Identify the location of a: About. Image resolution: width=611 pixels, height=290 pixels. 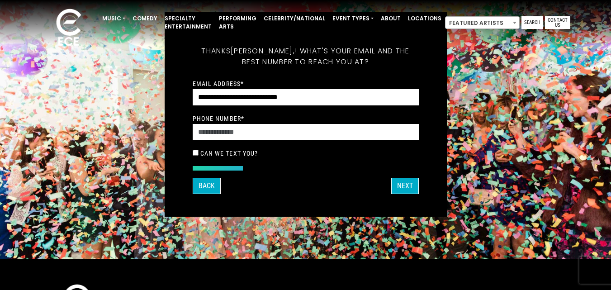
(391, 19).